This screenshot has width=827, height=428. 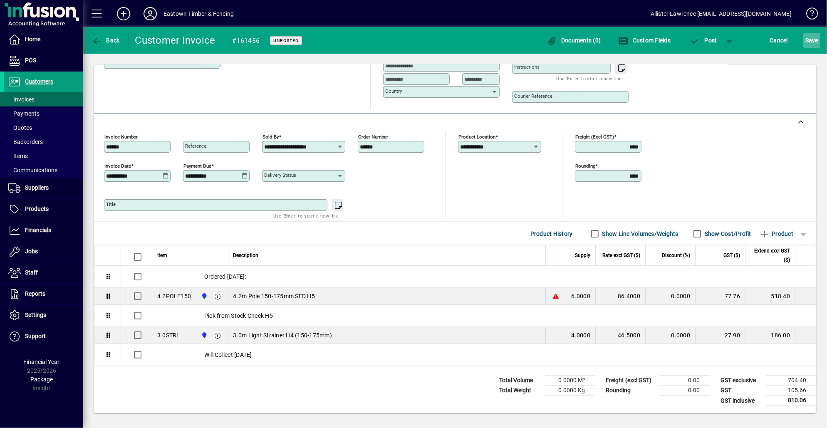 I want to click on a: Invoices, so click(x=44, y=99).